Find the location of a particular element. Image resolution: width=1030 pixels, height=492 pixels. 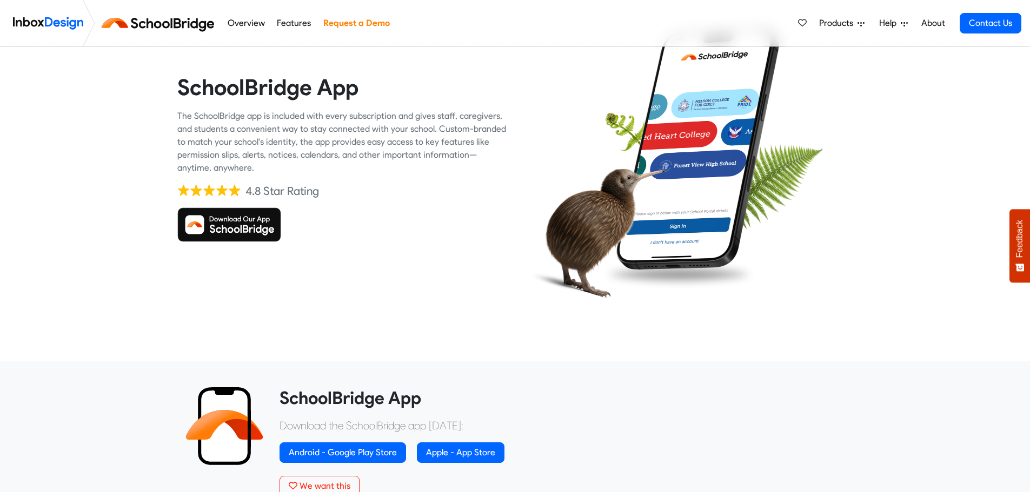

a: Apple - App Store is located at coordinates (461, 453).